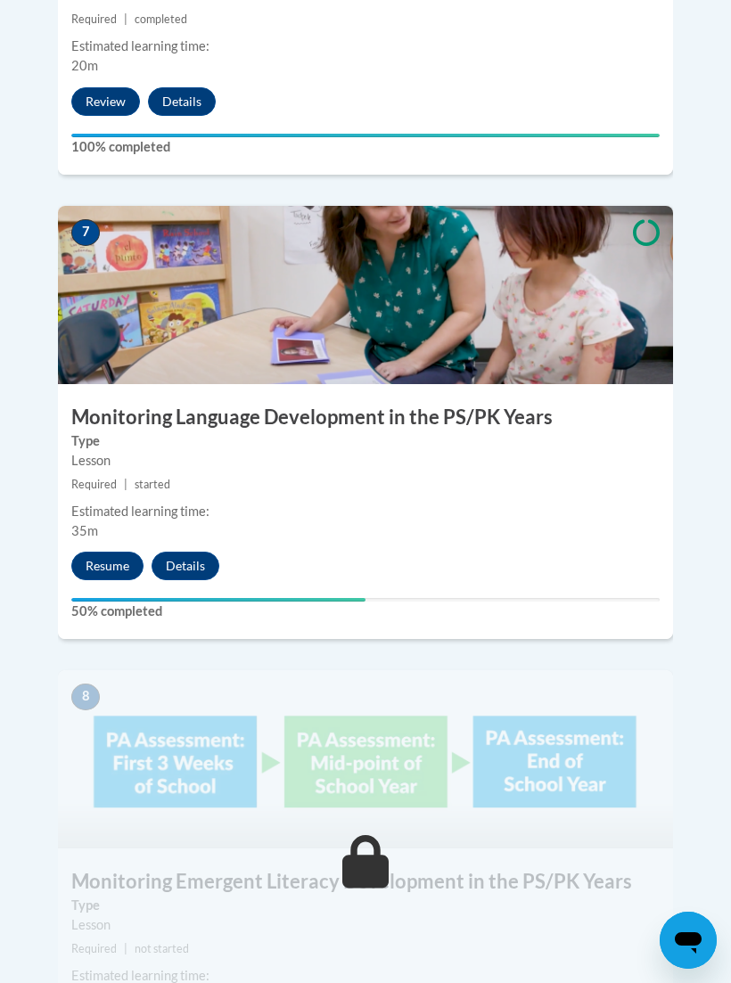 Image resolution: width=731 pixels, height=983 pixels. What do you see at coordinates (86, 697) in the screenshot?
I see `span: 8` at bounding box center [86, 697].